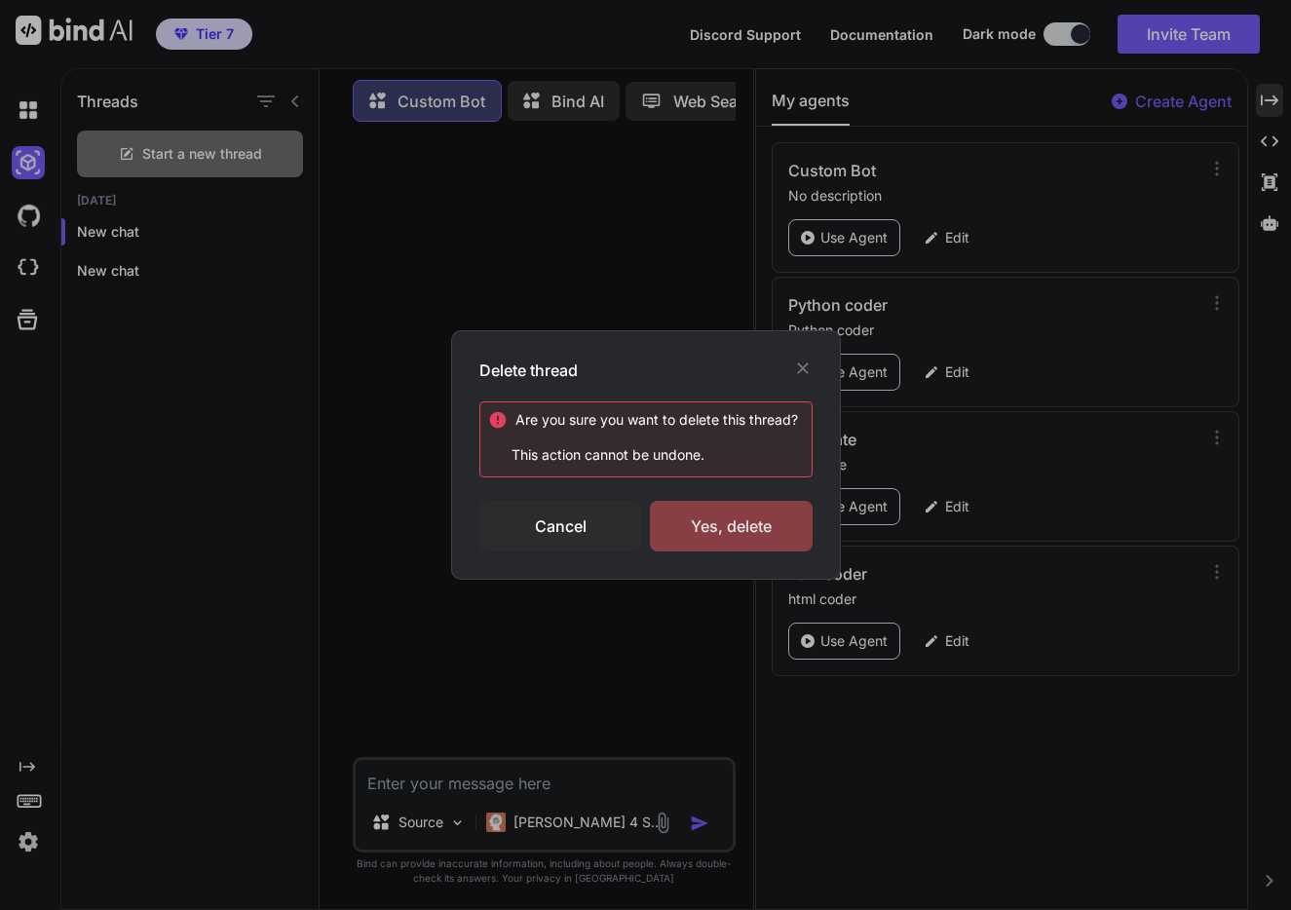 The image size is (1291, 910). I want to click on div: Cancel, so click(560, 526).